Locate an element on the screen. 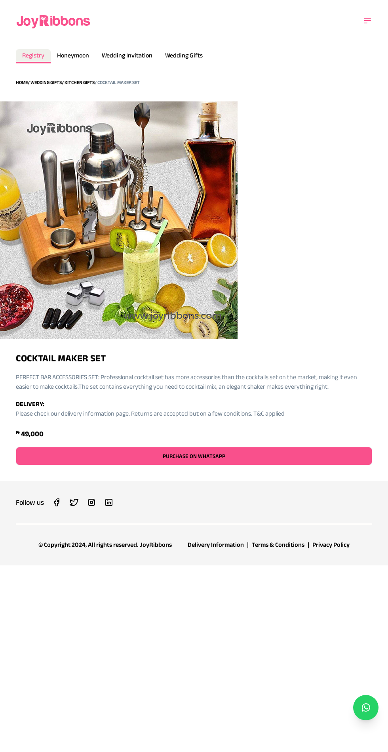 Image resolution: width=388 pixels, height=752 pixels. a: Honeymoon is located at coordinates (73, 56).